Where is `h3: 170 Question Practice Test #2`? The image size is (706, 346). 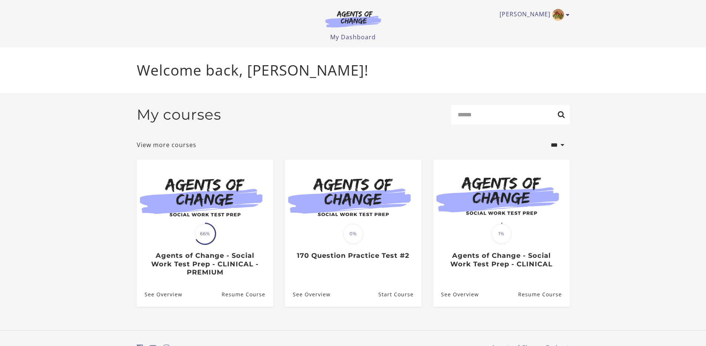 h3: 170 Question Practice Test #2 is located at coordinates (353, 256).